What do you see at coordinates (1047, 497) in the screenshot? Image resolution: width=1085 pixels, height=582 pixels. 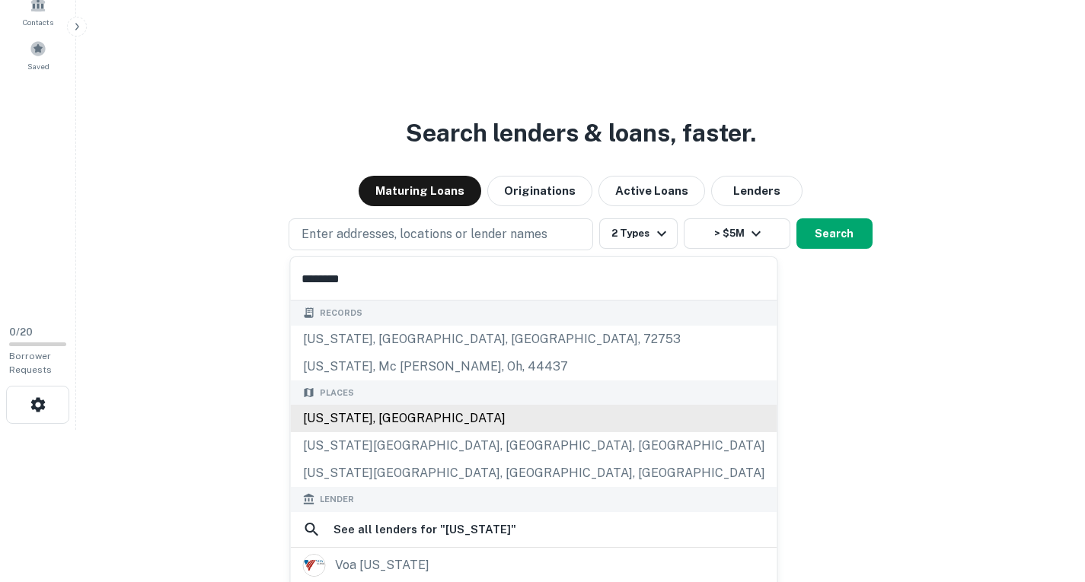 I see `div: Chat Widget` at bounding box center [1047, 497].